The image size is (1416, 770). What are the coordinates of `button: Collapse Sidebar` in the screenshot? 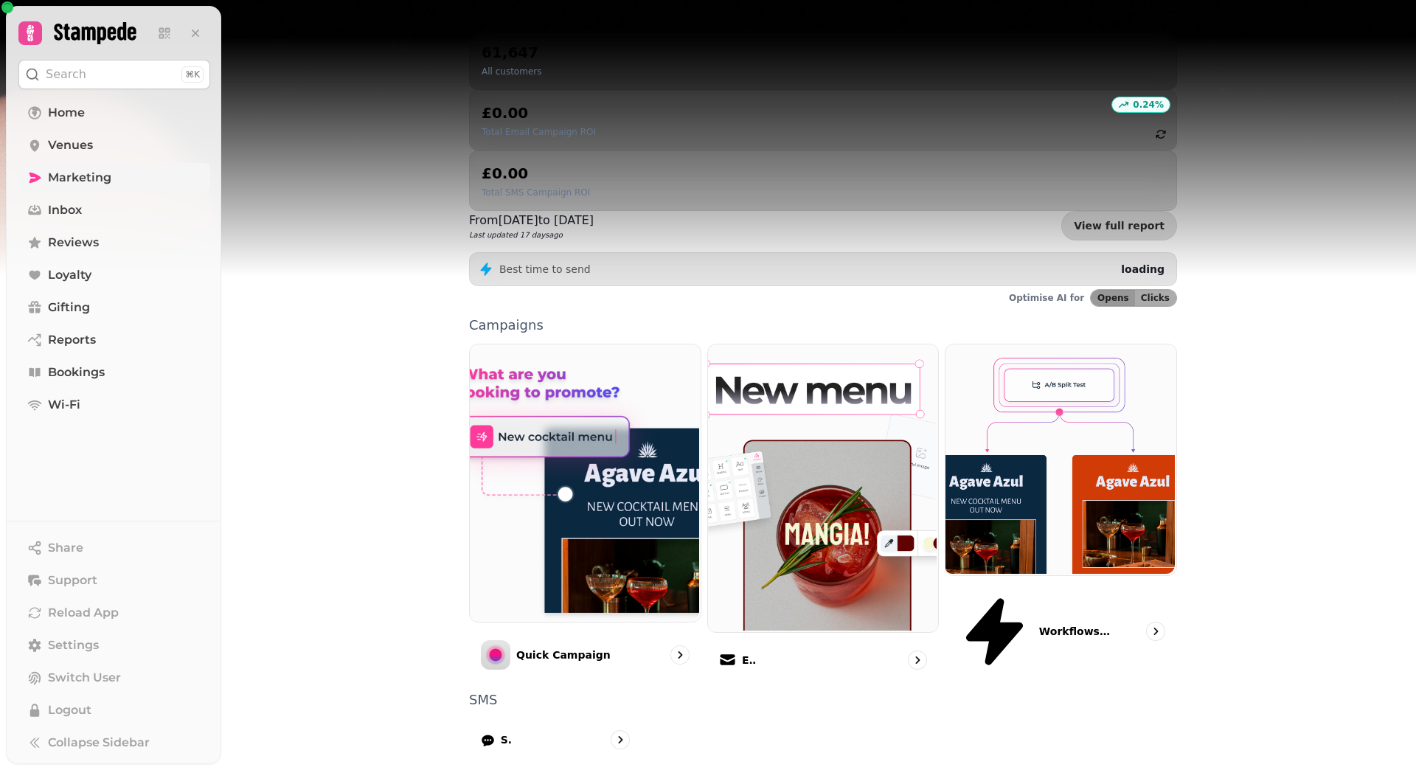 It's located at (114, 743).